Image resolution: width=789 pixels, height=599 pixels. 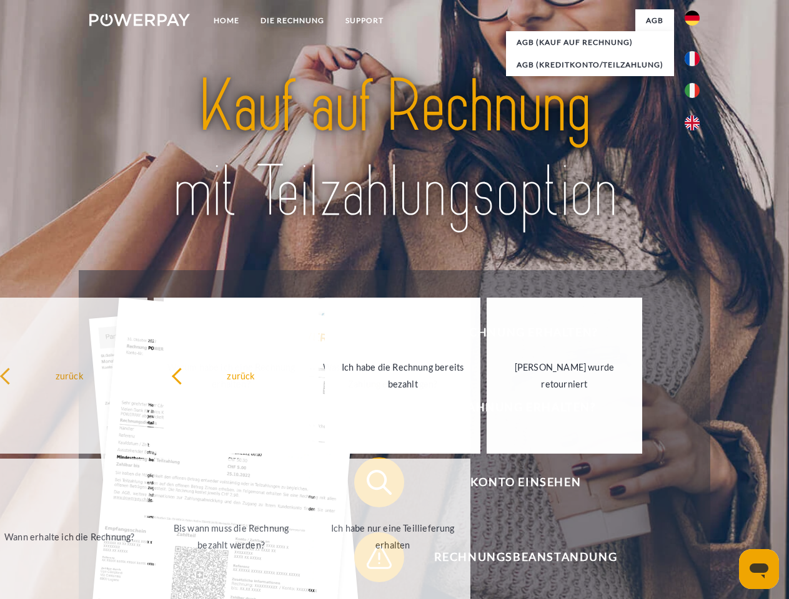 What do you see at coordinates (394, 149) in the screenshot?
I see `img: title-powerpay_de.svg` at bounding box center [394, 149].